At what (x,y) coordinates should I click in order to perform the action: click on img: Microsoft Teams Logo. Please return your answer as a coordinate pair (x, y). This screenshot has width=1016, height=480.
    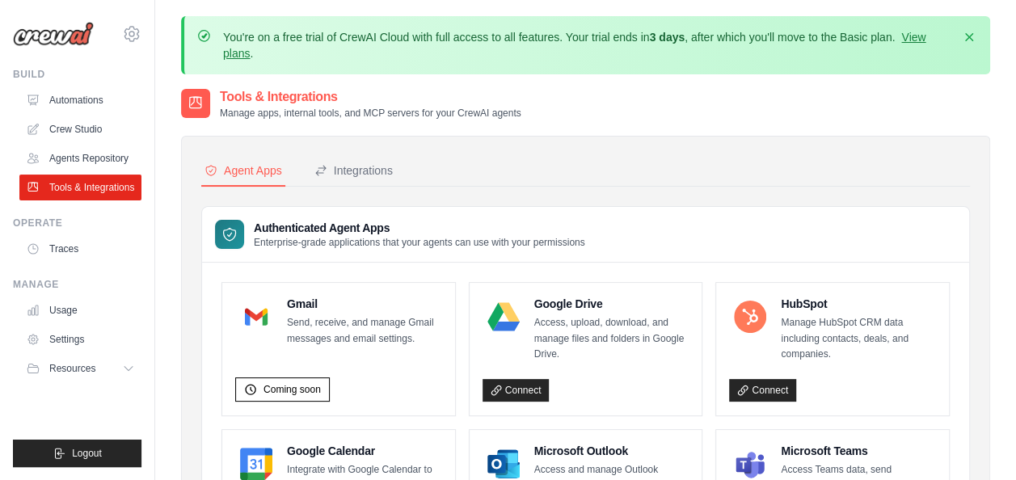
    Looking at the image, I should click on (750, 464).